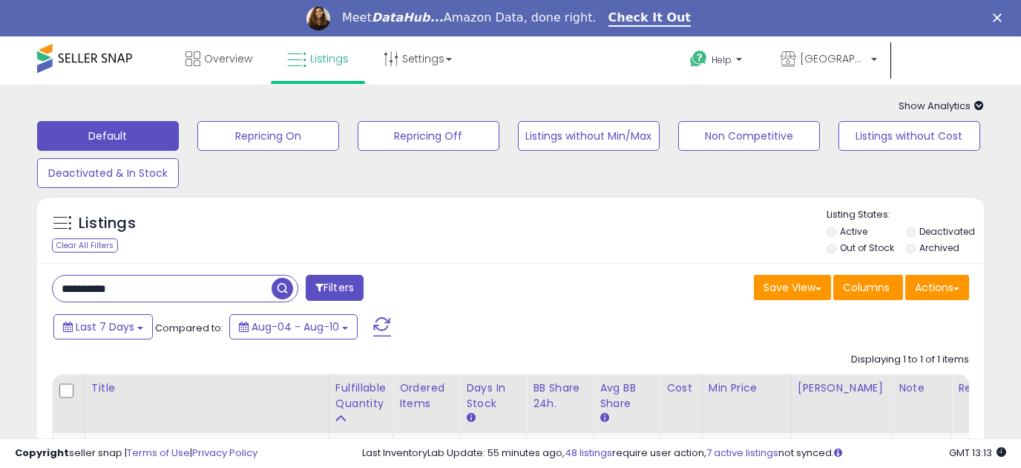 The image size is (1021, 468). Describe the element at coordinates (650, 19) in the screenshot. I see `a: Check It Out` at that location.